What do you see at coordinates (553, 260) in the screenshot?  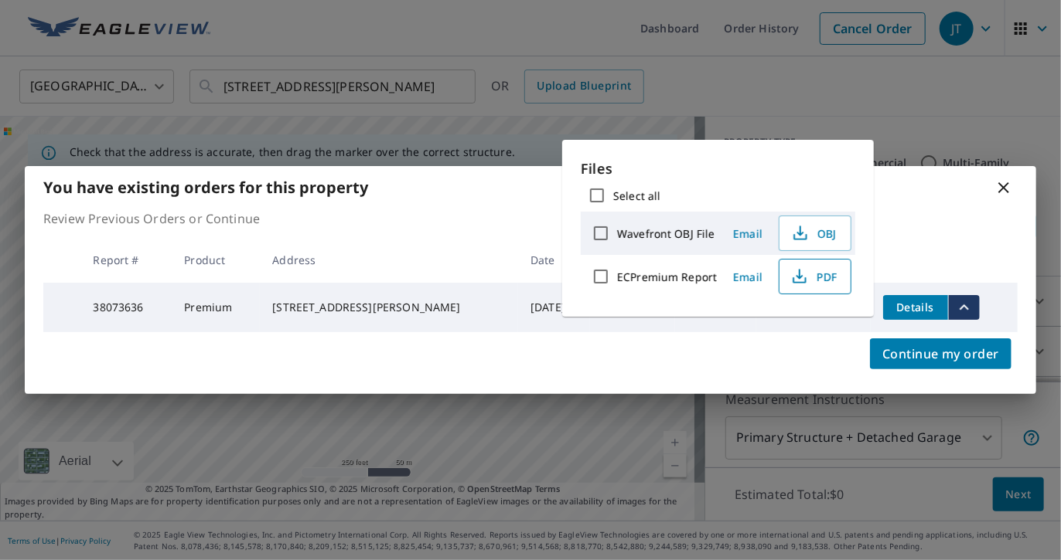 I see `th: Date` at bounding box center [553, 260].